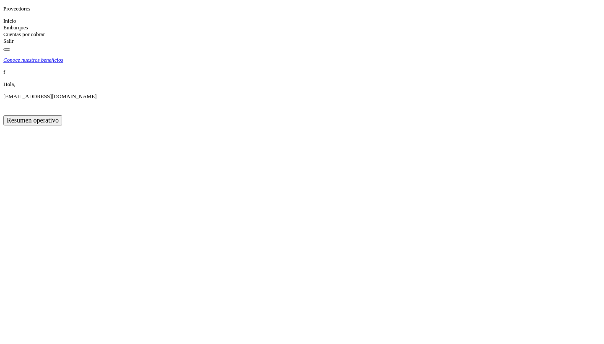  I want to click on p: Proveedores, so click(302, 9).